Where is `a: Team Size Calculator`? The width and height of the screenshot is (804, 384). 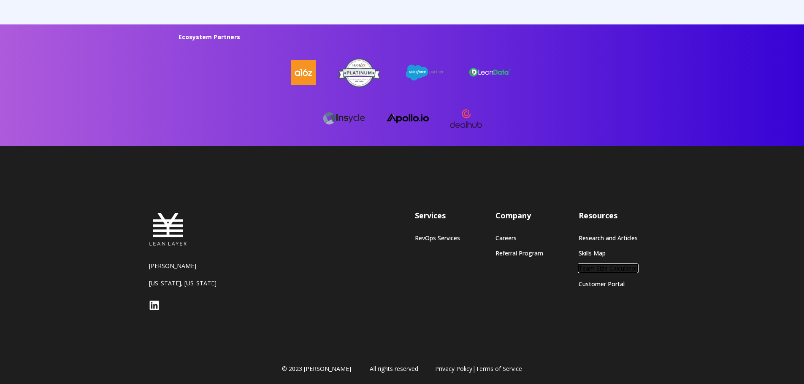
a: Team Size Calculator is located at coordinates (608, 268).